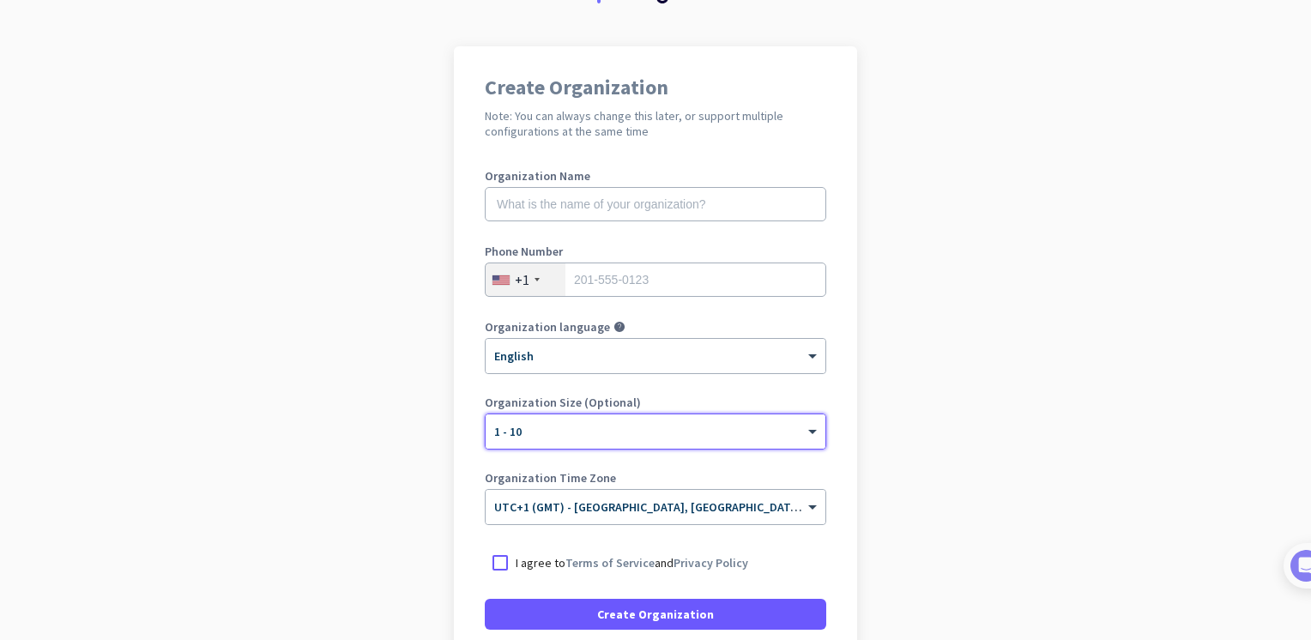 The width and height of the screenshot is (1311, 640). Describe the element at coordinates (656, 614) in the screenshot. I see `button: Create Organization` at that location.